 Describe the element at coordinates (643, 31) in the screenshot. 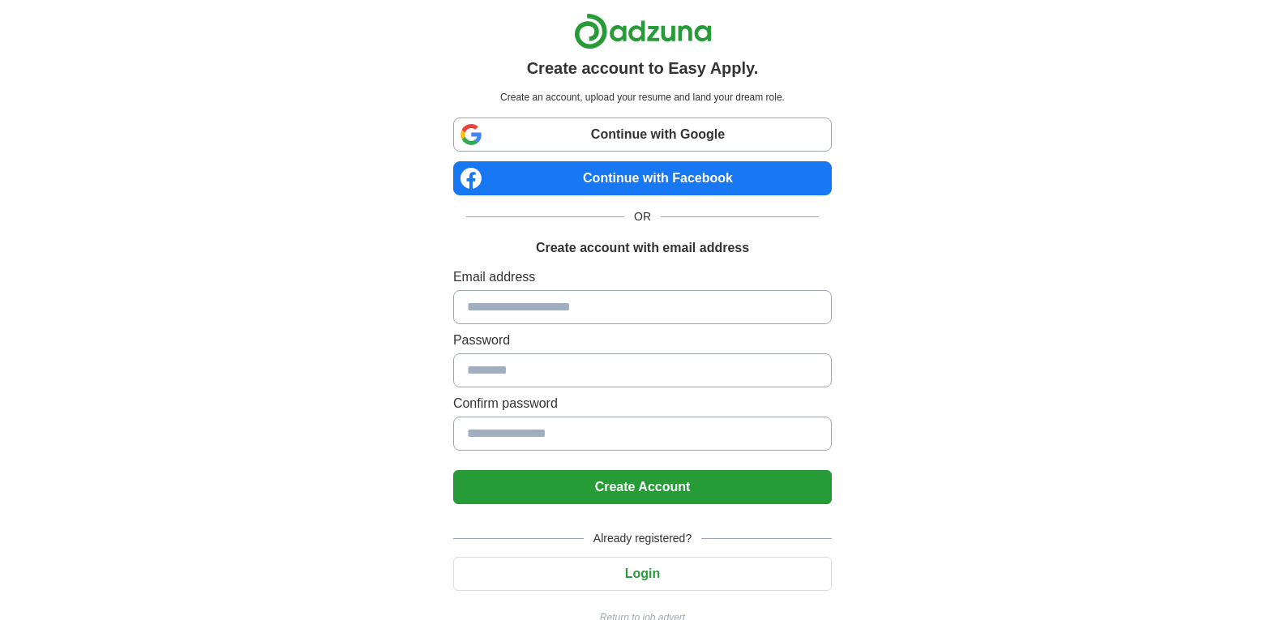

I see `img: Adzuna logo` at that location.